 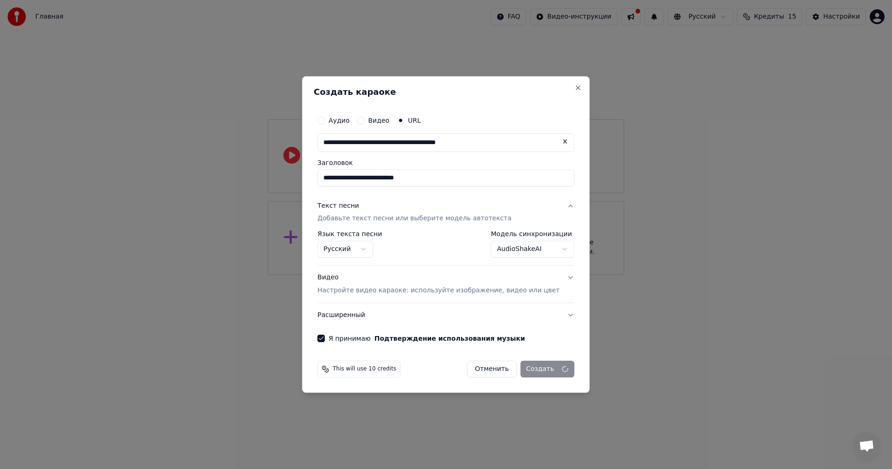 I want to click on button: Я принимаю, so click(x=450, y=338).